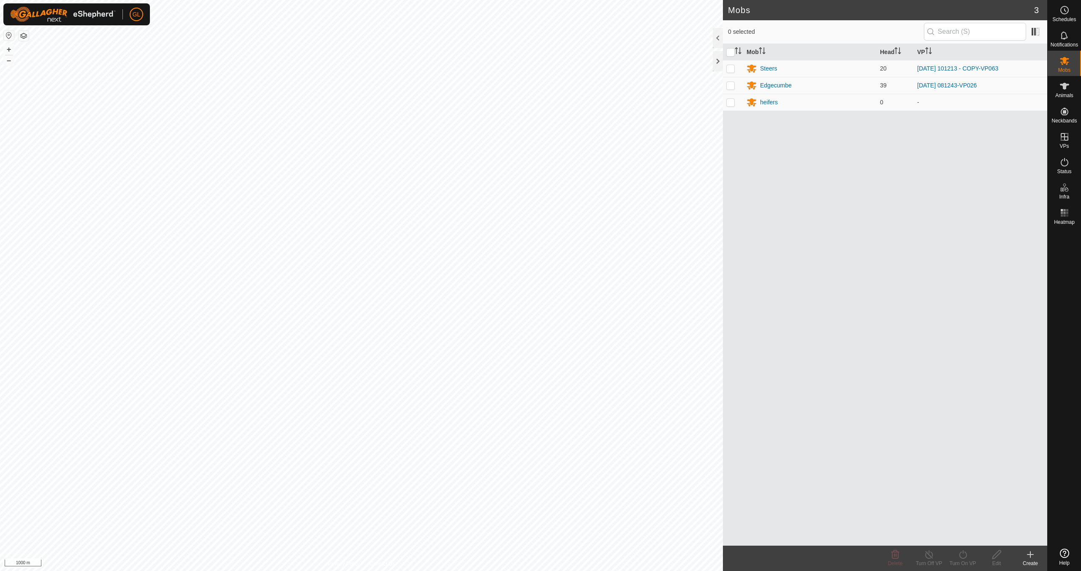  What do you see at coordinates (776, 85) in the screenshot?
I see `div: Edgecumbe` at bounding box center [776, 85].